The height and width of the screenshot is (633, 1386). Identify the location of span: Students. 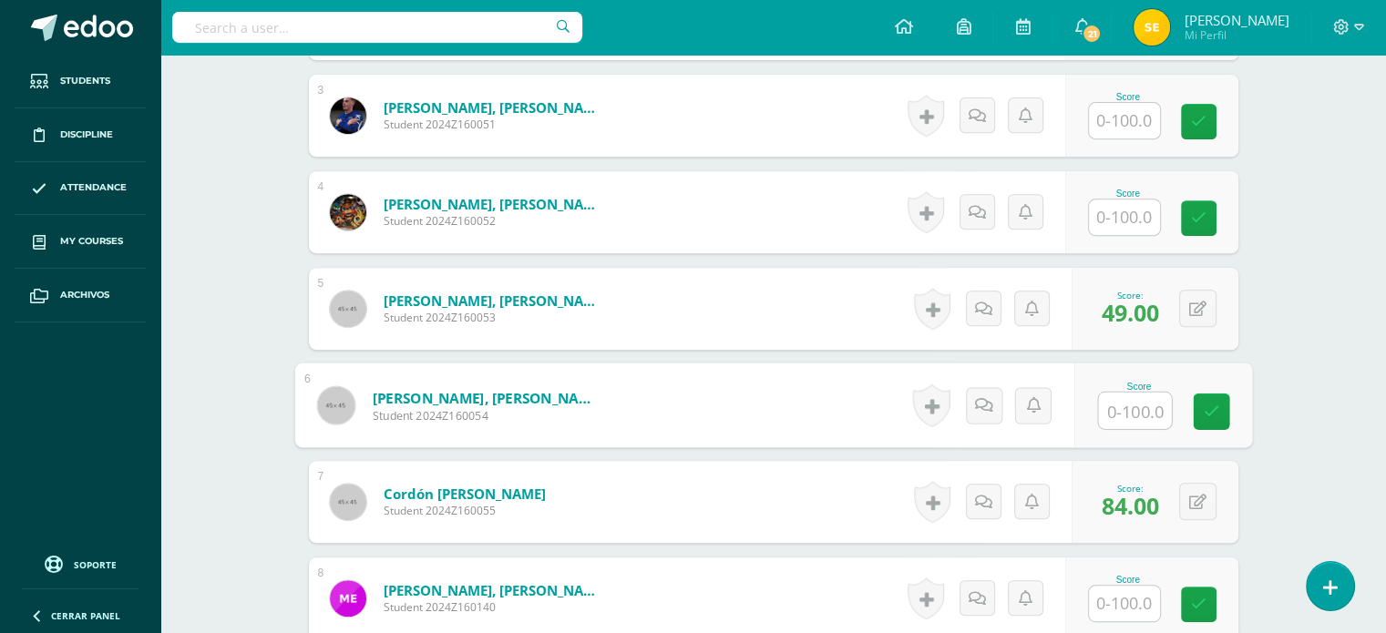
(85, 81).